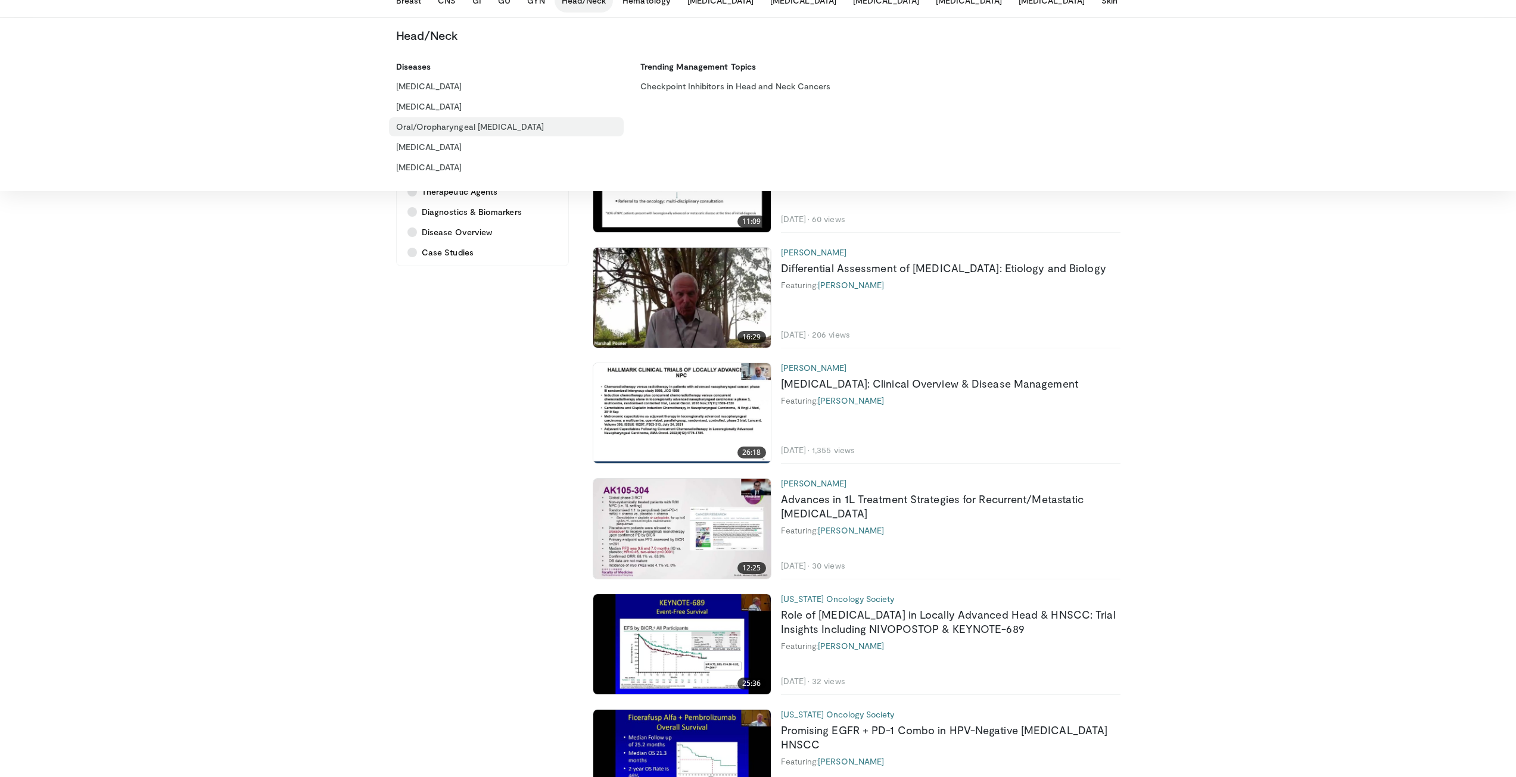 Image resolution: width=1516 pixels, height=777 pixels. I want to click on img: 4ceb072a-e698-42c8-a4a5-e0ed3959d6b7.620x360_q85_upscale.jpg, so click(682, 529).